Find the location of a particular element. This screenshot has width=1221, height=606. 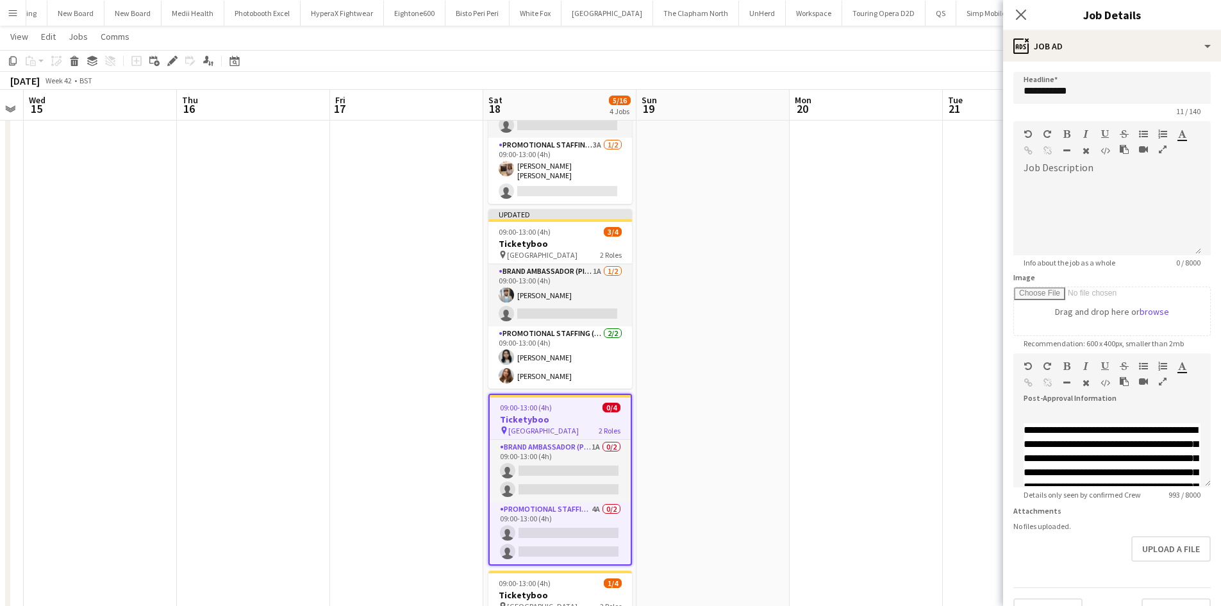

label: Attachments is located at coordinates (1037, 510).